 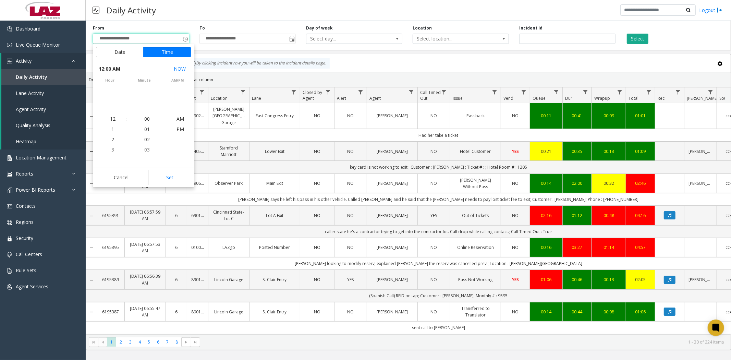 I want to click on a: Activity, so click(x=44, y=61).